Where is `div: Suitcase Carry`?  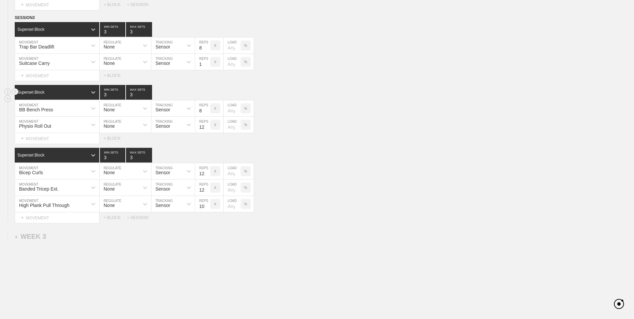 div: Suitcase Carry is located at coordinates (34, 63).